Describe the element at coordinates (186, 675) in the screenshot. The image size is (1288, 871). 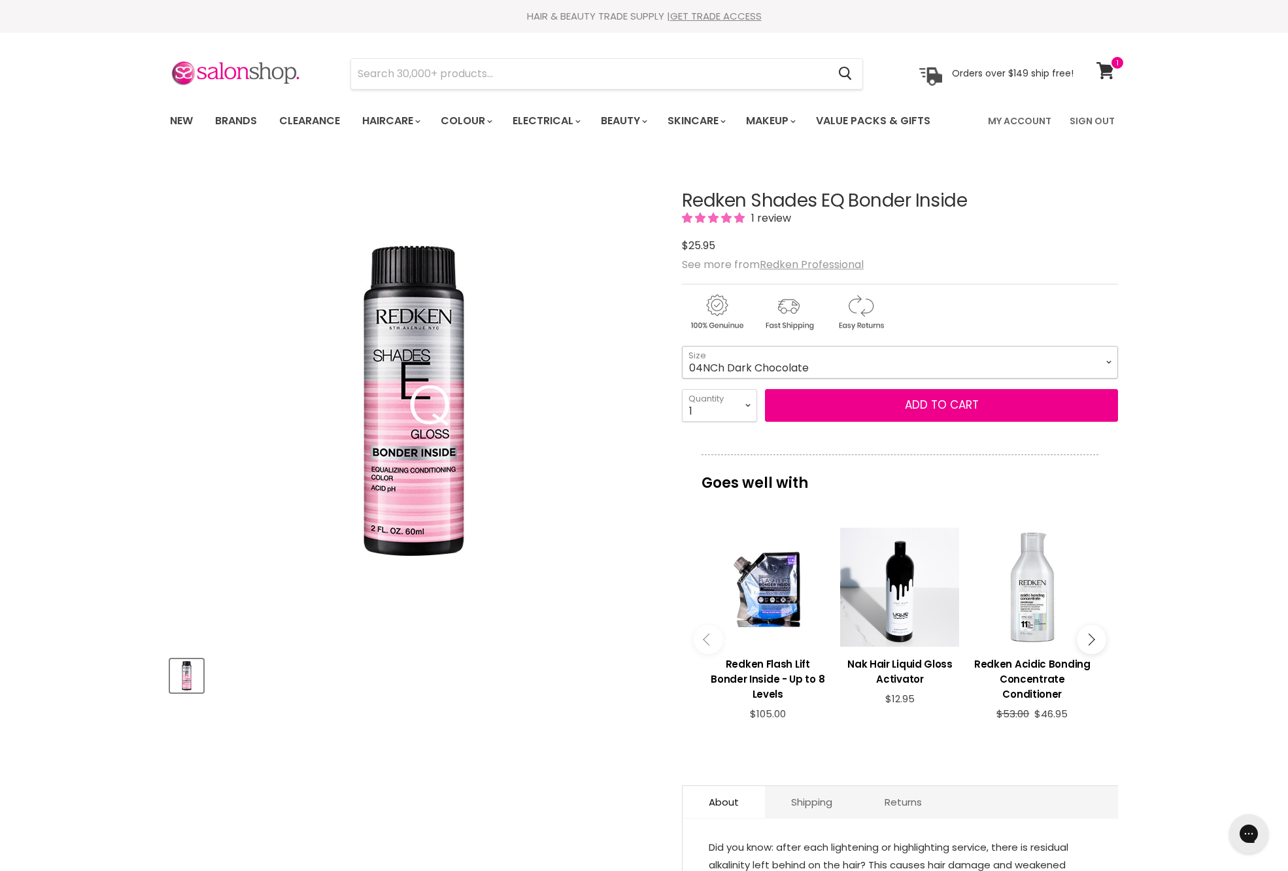
I see `button: Redken Shades EQ Bonder Inside` at that location.